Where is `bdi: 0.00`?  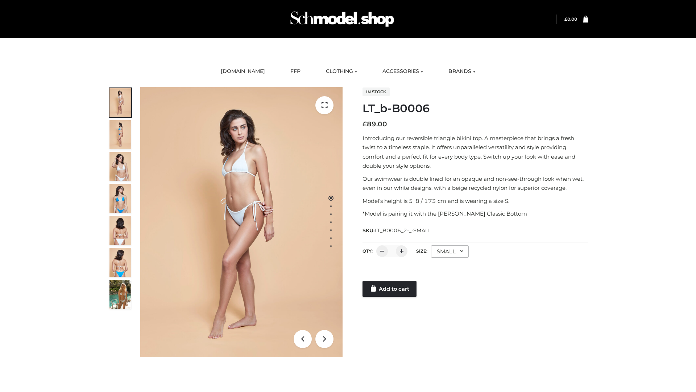
bdi: 0.00 is located at coordinates (571, 19).